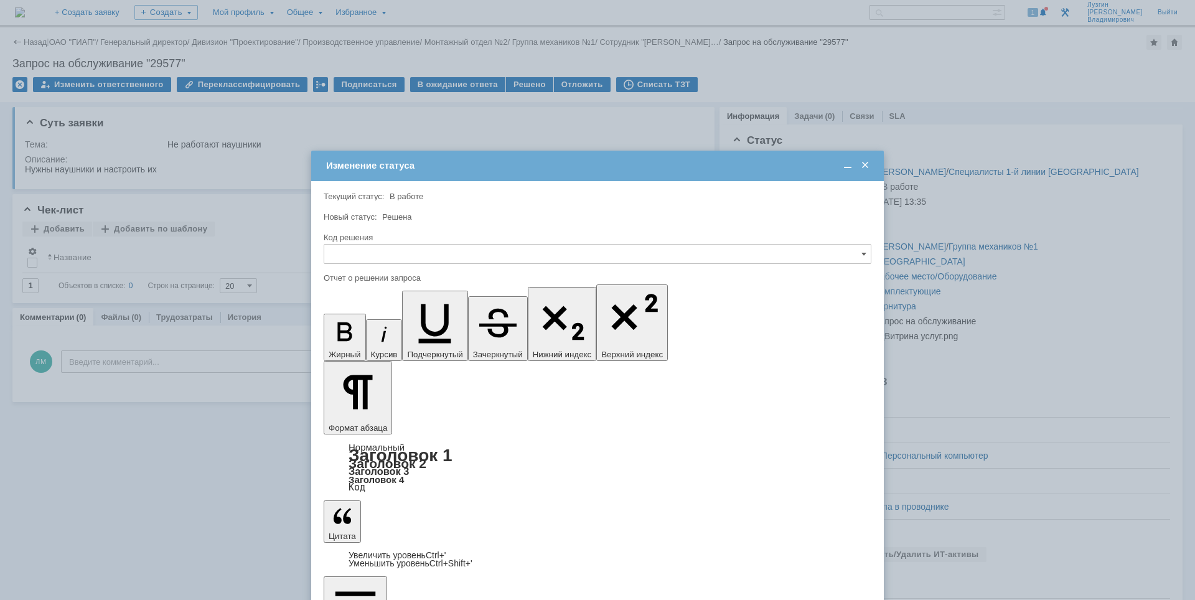 Image resolution: width=1195 pixels, height=600 pixels. What do you see at coordinates (498, 354) in the screenshot?
I see `span: Зачеркнутый` at bounding box center [498, 354].